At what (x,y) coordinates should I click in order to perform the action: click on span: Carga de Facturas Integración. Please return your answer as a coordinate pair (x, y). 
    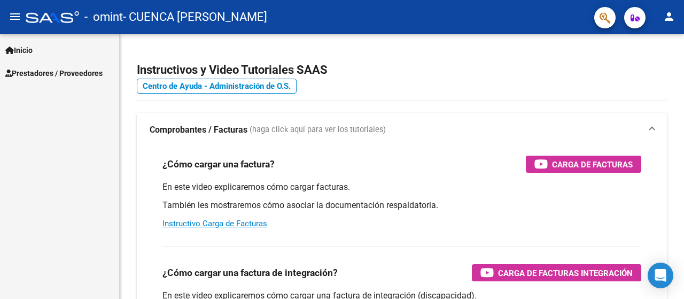
    Looking at the image, I should click on (565, 272).